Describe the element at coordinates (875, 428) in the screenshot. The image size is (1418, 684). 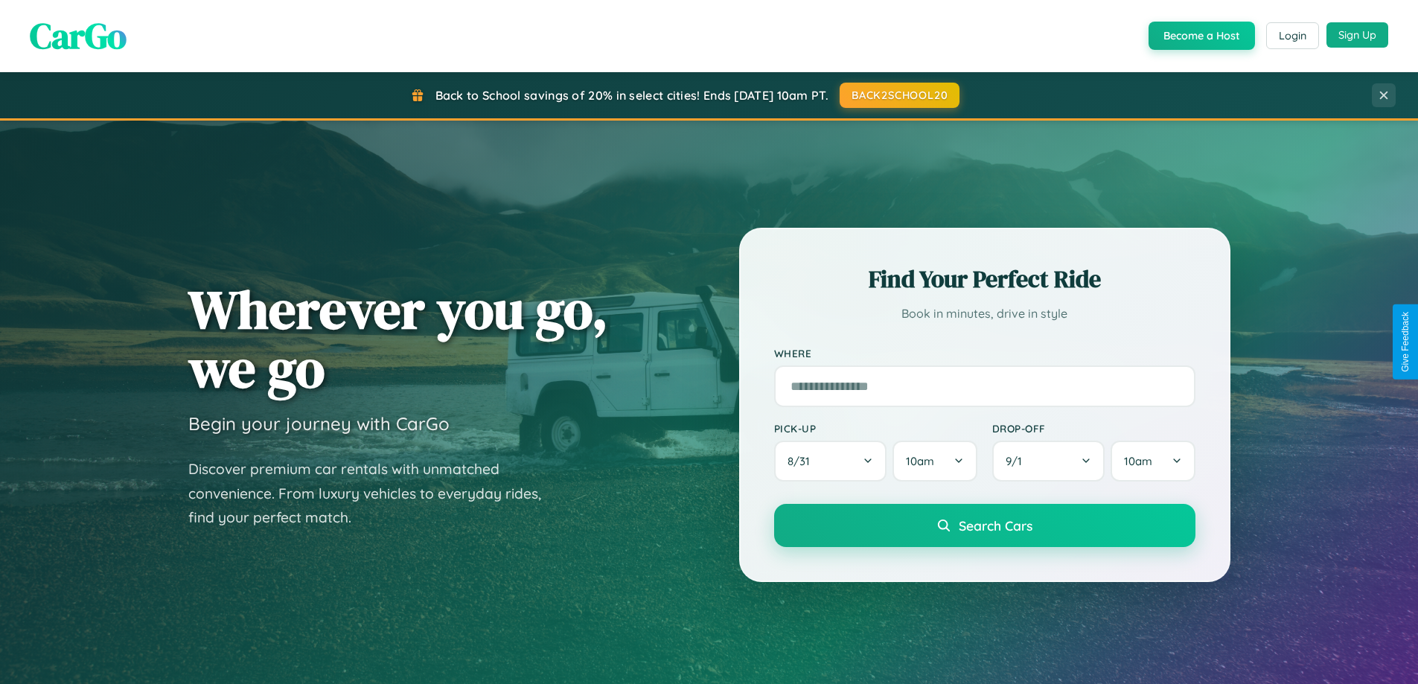
I see `label: Pick-up` at that location.